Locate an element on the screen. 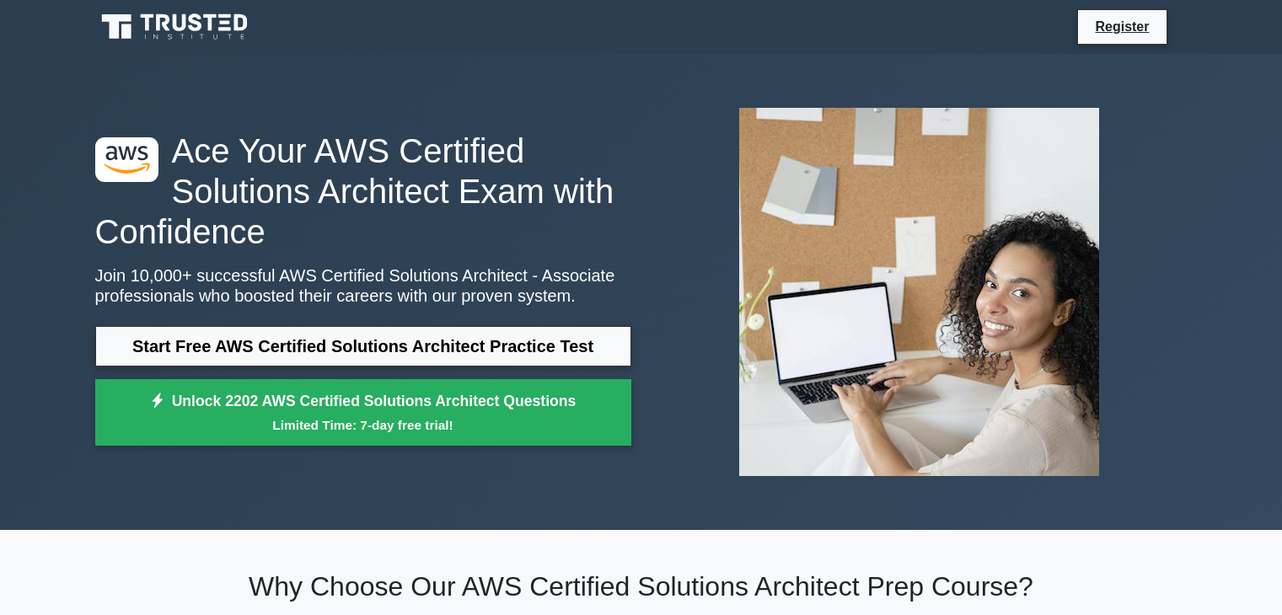 Image resolution: width=1282 pixels, height=615 pixels. p: Join 10,000+ successful AWS Certified Solutions Architect - Associate professionals who boosted t... is located at coordinates (363, 286).